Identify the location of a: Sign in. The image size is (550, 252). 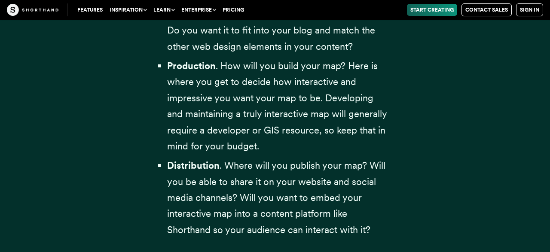
(529, 10).